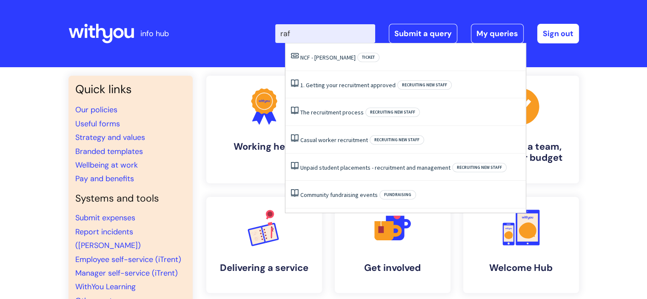 This screenshot has width=647, height=299. Describe the element at coordinates (131, 199) in the screenshot. I see `h4: Systems and tools` at that location.